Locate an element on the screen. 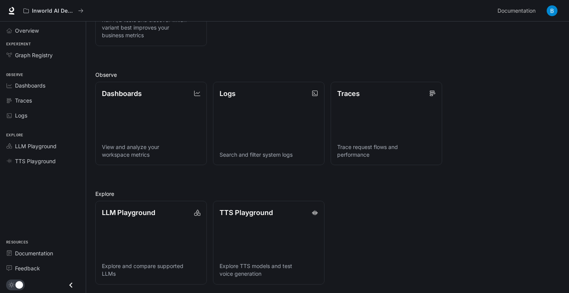 The width and height of the screenshot is (569, 293). a: Feedback is located at coordinates (43, 268).